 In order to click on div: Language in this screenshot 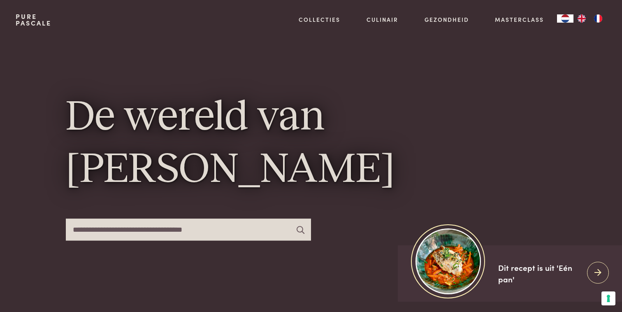, I will do `click(565, 19)`.